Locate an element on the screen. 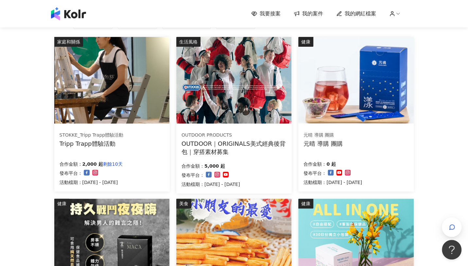 This screenshot has width=468, height=266. img: logo is located at coordinates (68, 14).